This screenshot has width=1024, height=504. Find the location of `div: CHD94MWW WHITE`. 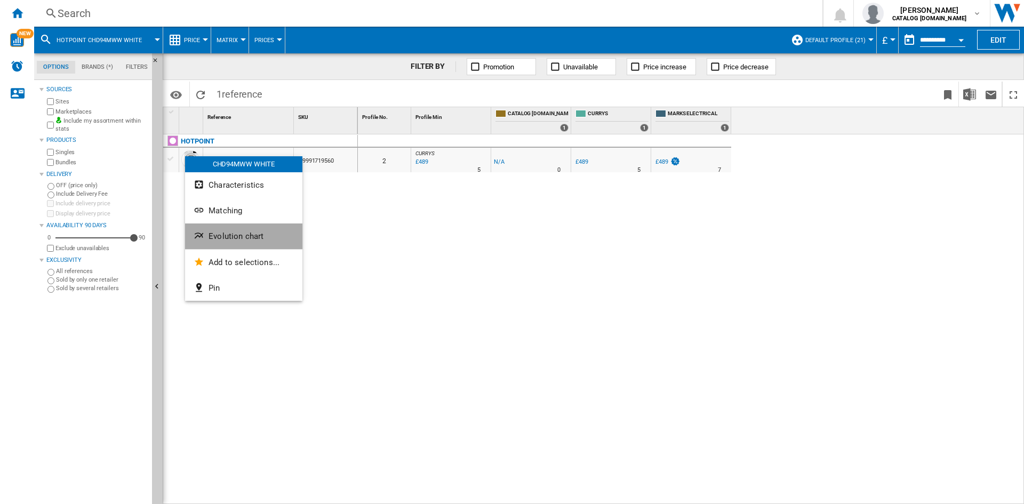

div: CHD94MWW WHITE is located at coordinates (244, 164).